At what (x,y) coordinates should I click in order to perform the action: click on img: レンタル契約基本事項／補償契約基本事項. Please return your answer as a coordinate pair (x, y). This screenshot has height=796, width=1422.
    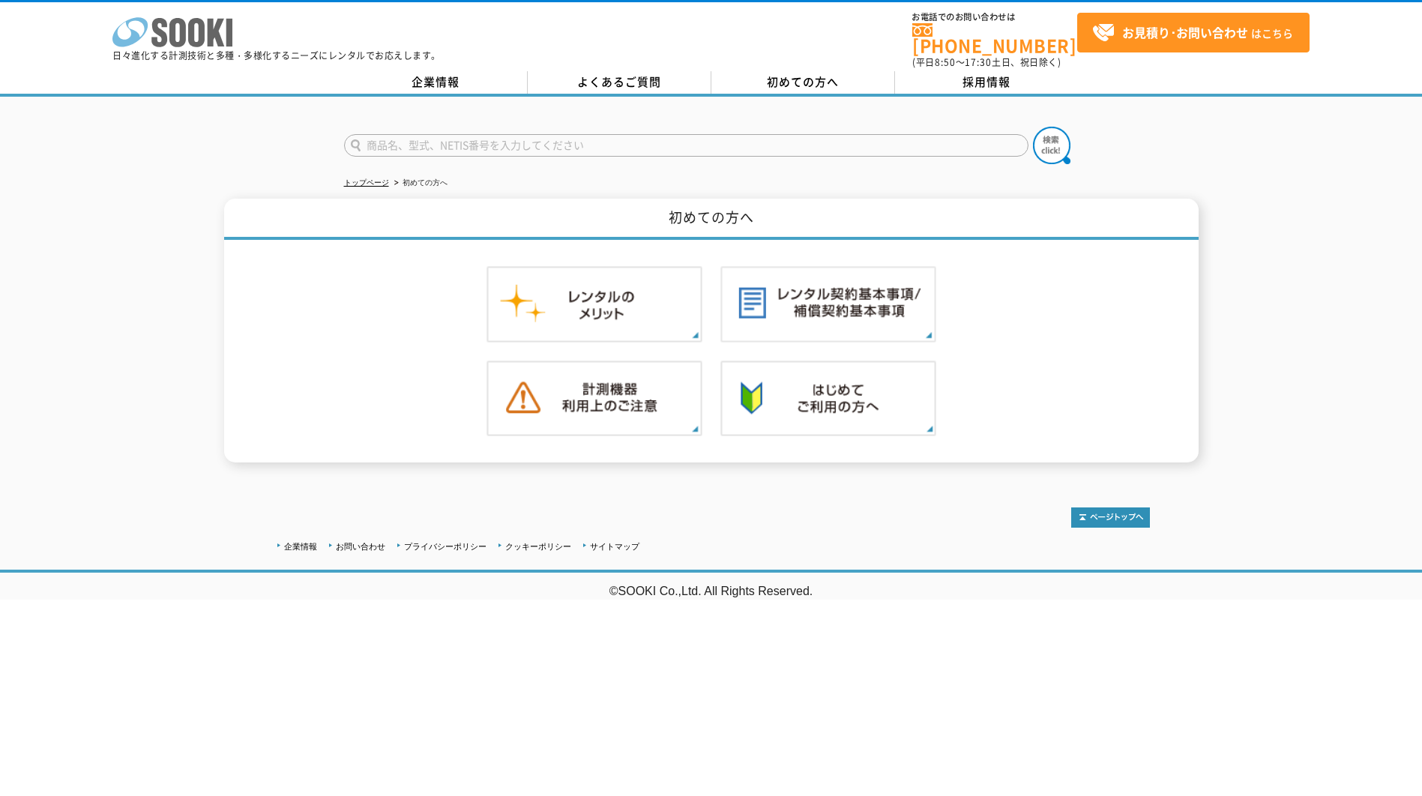
    Looking at the image, I should click on (828, 304).